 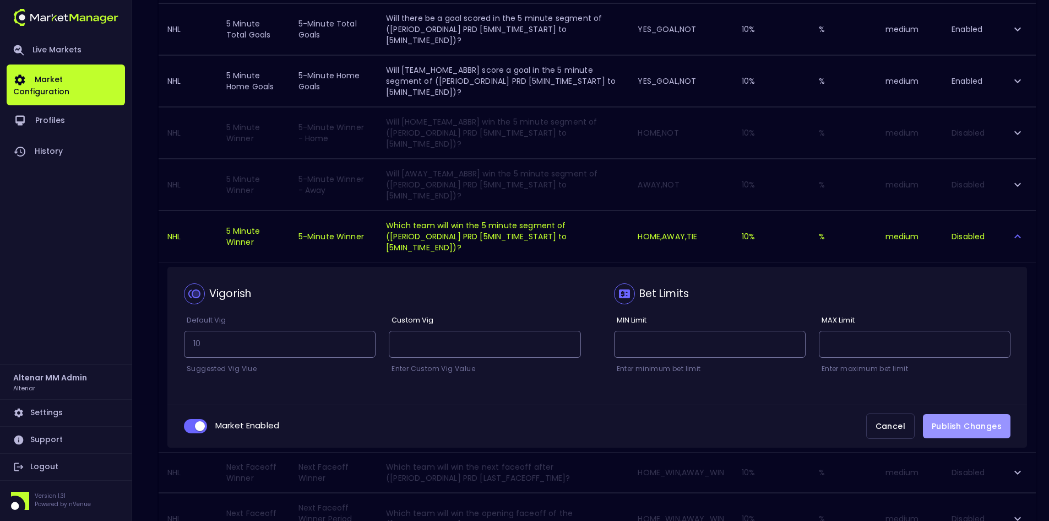 I want to click on td: 5-Minute Winner, so click(x=333, y=236).